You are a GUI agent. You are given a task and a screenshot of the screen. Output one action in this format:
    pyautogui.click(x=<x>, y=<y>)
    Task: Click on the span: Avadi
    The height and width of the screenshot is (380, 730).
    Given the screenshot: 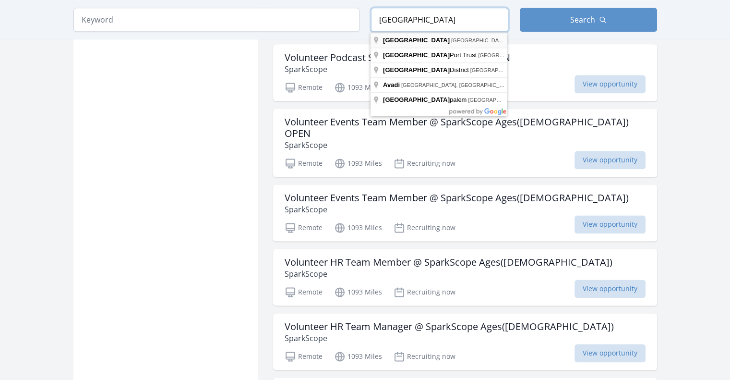 What is the action you would take?
    pyautogui.click(x=391, y=85)
    